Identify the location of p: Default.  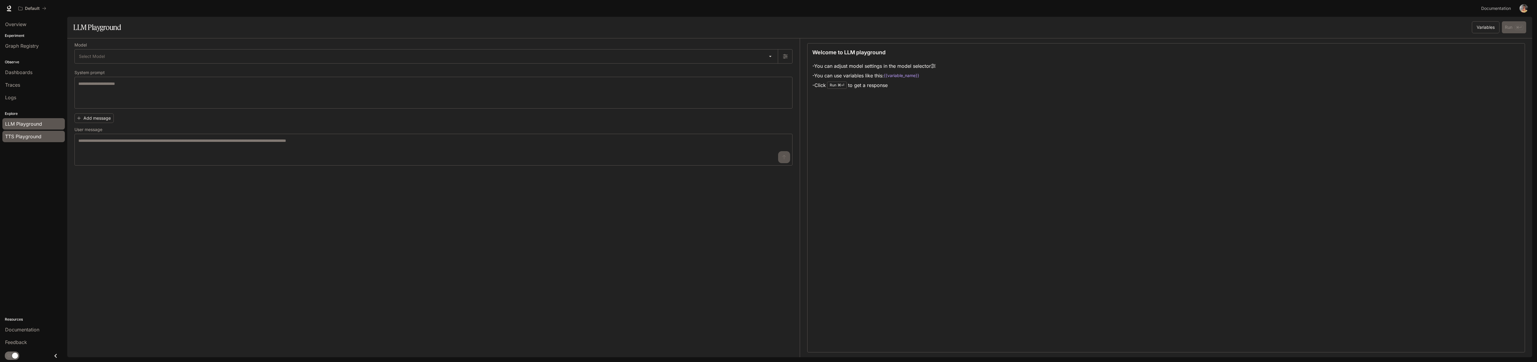
(32, 8).